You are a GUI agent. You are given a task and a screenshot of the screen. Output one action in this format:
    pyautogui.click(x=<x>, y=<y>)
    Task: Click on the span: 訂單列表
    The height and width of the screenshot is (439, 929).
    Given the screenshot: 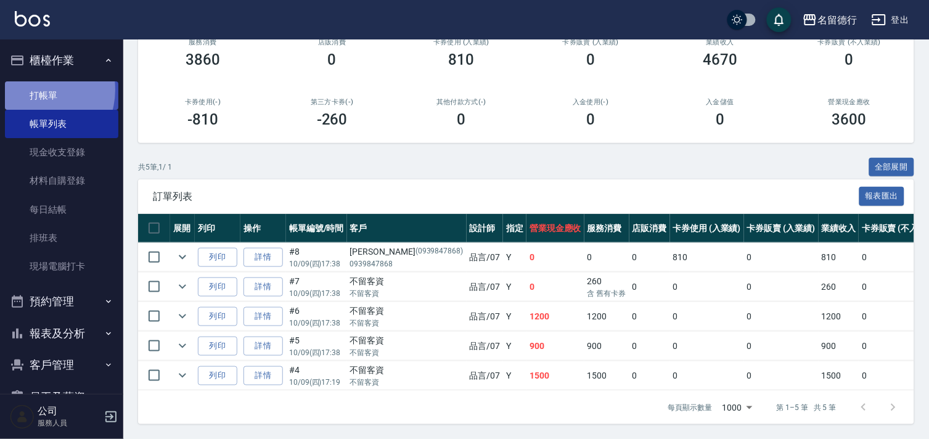 What is the action you would take?
    pyautogui.click(x=506, y=197)
    